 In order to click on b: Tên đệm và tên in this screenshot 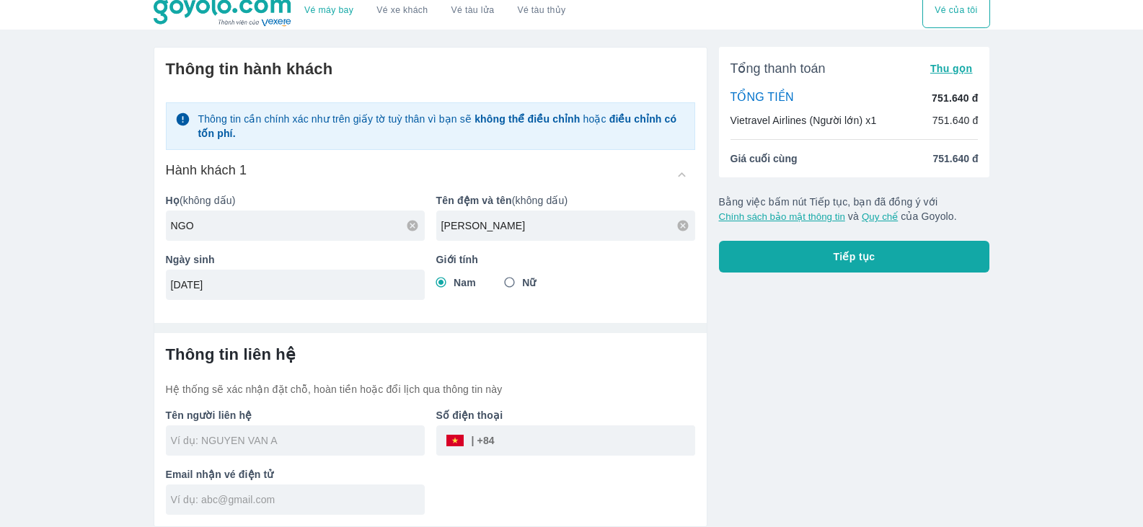, I will do `click(474, 201)`.